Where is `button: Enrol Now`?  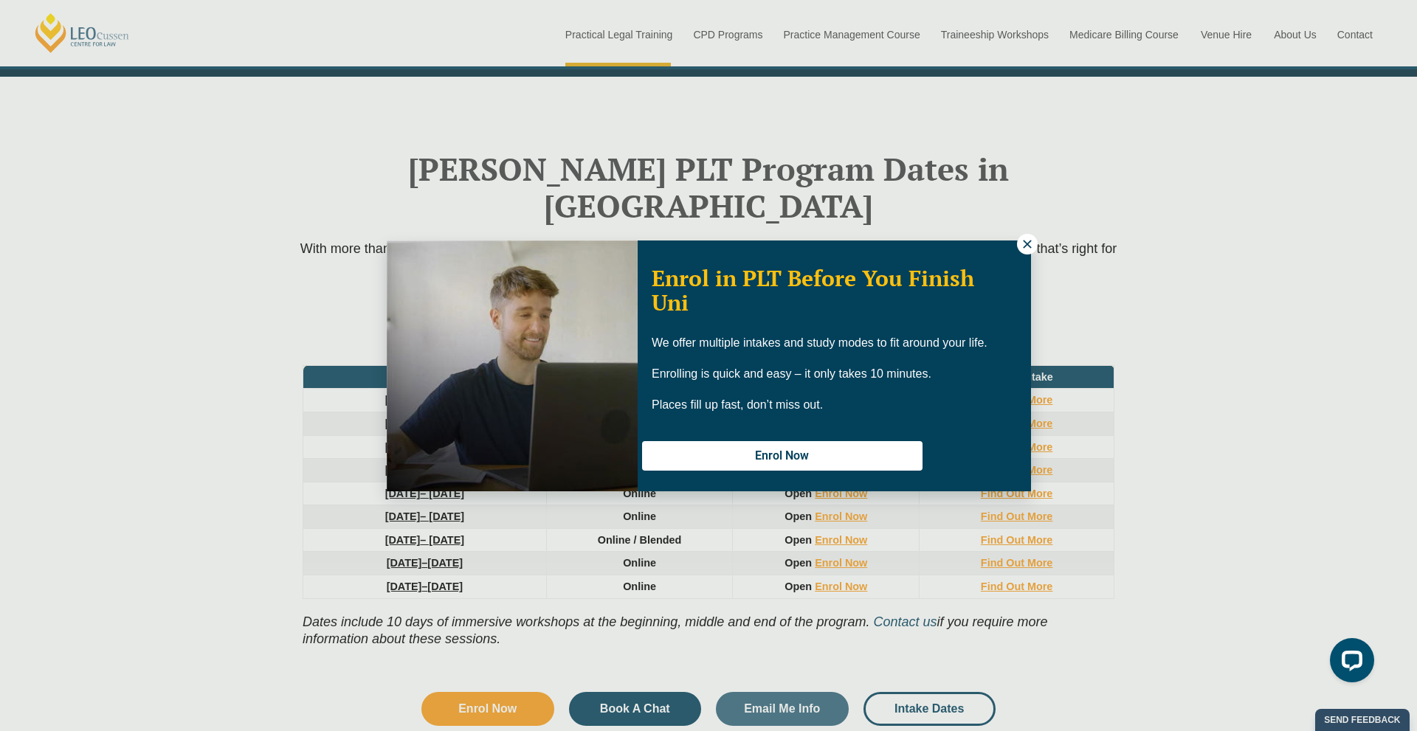
button: Enrol Now is located at coordinates (782, 456).